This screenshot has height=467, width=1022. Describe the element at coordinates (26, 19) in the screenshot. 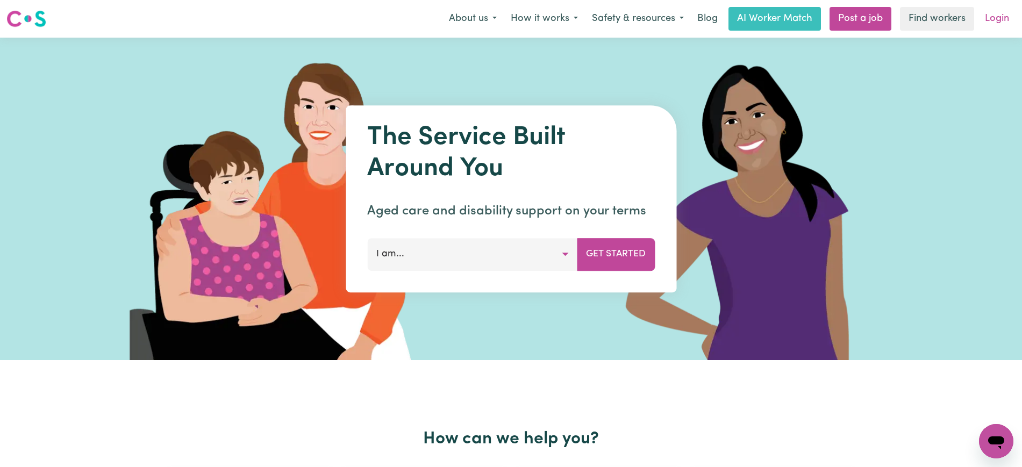

I see `img: Careseekers logo` at that location.